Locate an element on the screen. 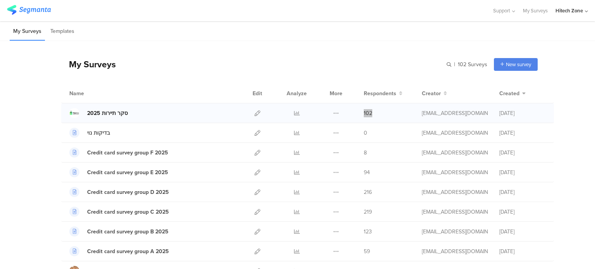  li: My Surveys is located at coordinates (27, 31).